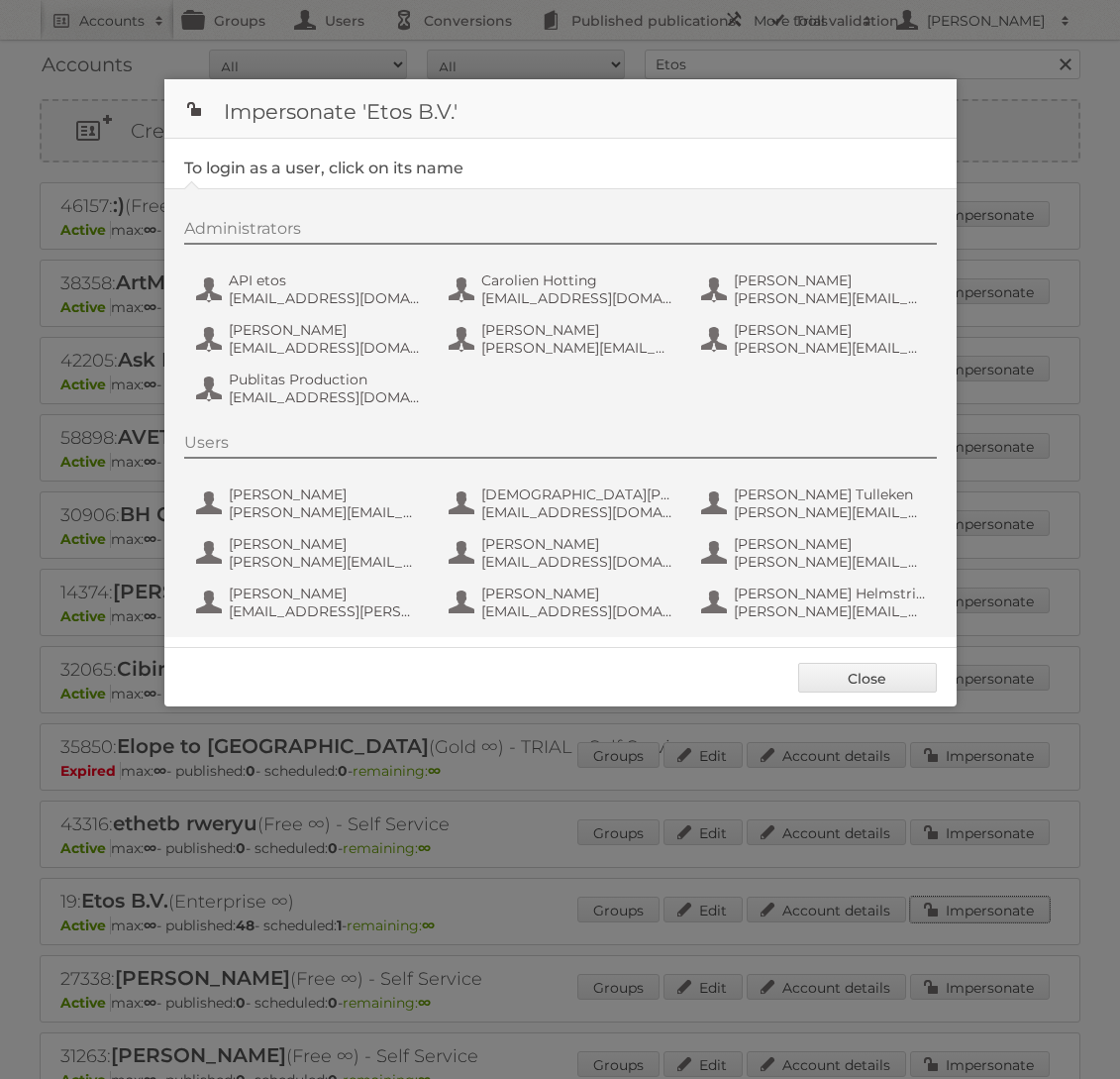 This screenshot has width=1120, height=1079. I want to click on span: API etos, so click(325, 281).